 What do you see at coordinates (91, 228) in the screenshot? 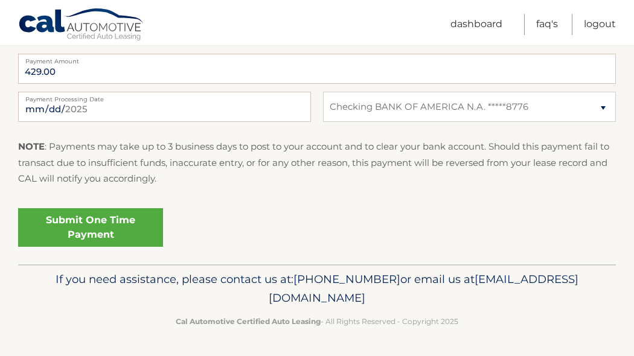
I see `a: Submit One Time Payment` at bounding box center [91, 228].